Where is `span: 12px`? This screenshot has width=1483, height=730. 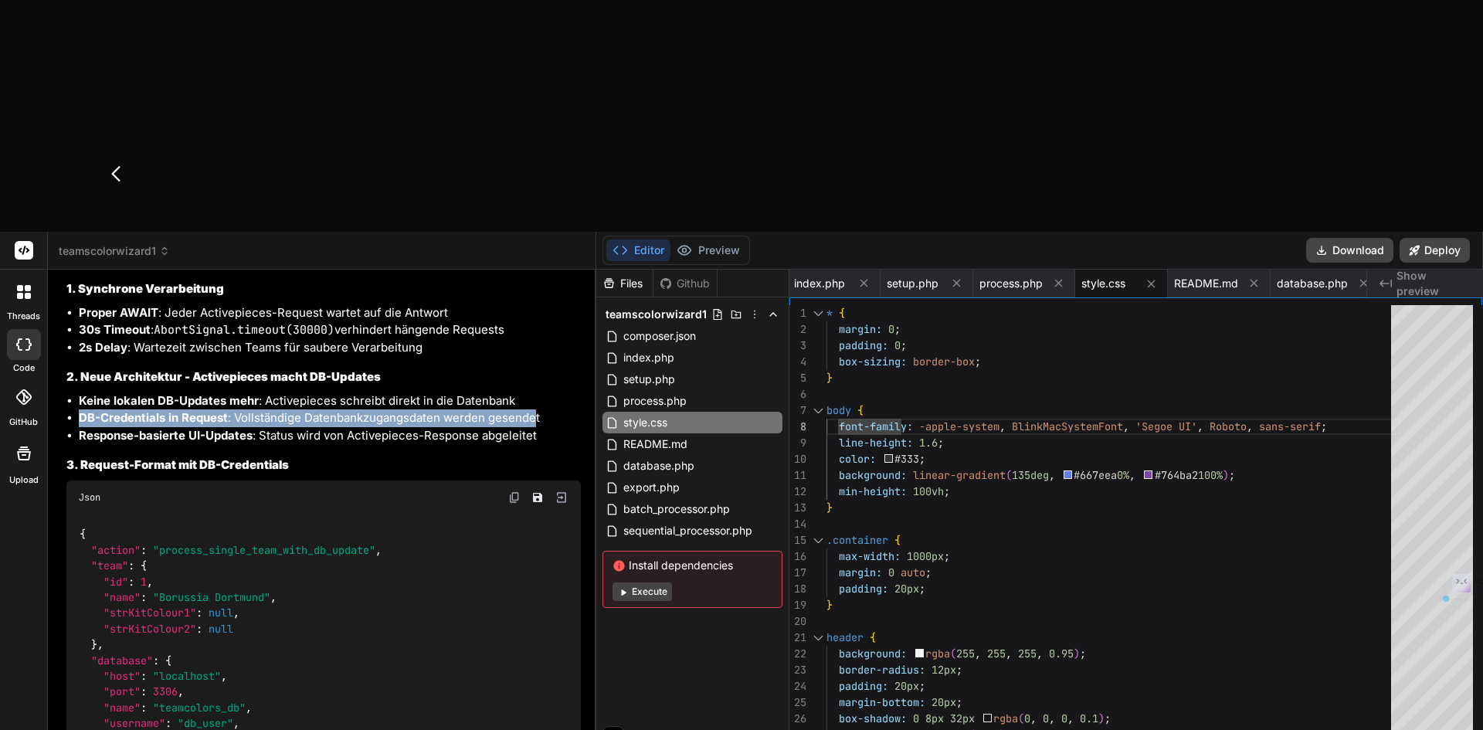 span: 12px is located at coordinates (944, 670).